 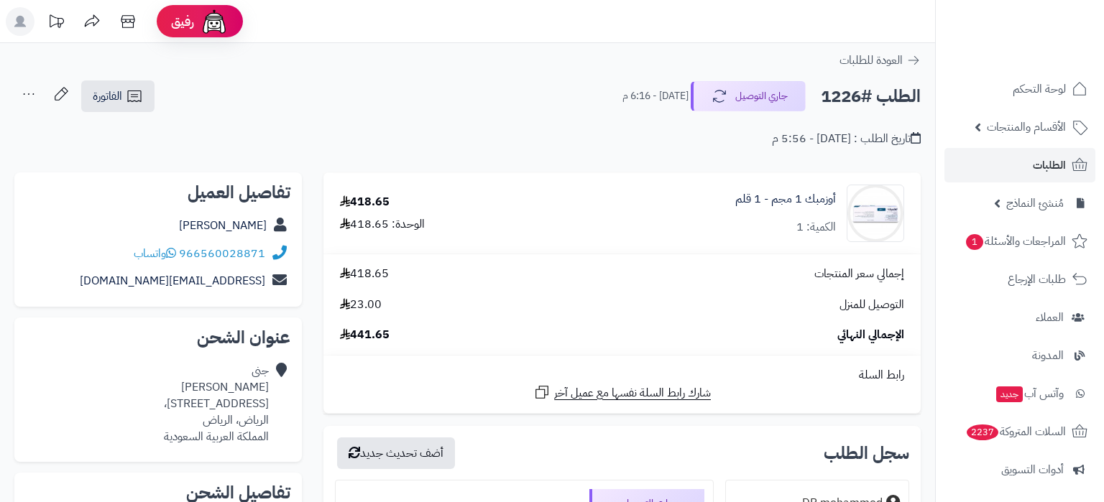 I want to click on button: أضف تحديث جديد, so click(x=396, y=454).